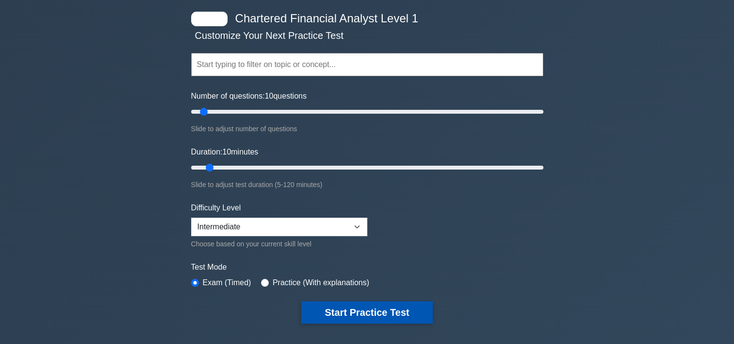 This screenshot has width=734, height=344. What do you see at coordinates (249, 96) in the screenshot?
I see `label: Number of questions: questions` at bounding box center [249, 96].